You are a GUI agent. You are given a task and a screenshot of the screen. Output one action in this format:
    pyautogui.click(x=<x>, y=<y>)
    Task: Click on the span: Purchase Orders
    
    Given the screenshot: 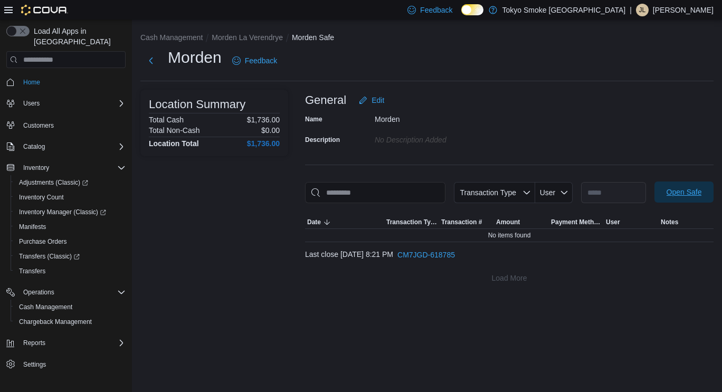 What is the action you would take?
    pyautogui.click(x=43, y=242)
    